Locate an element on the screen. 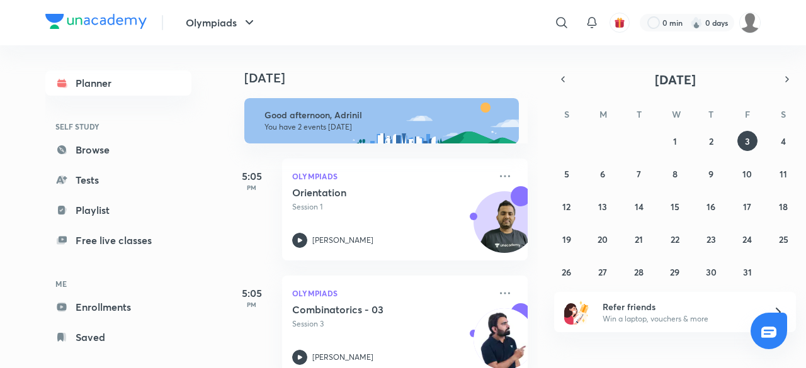 This screenshot has height=368, width=806. button: October 25, 2025 is located at coordinates (783, 239).